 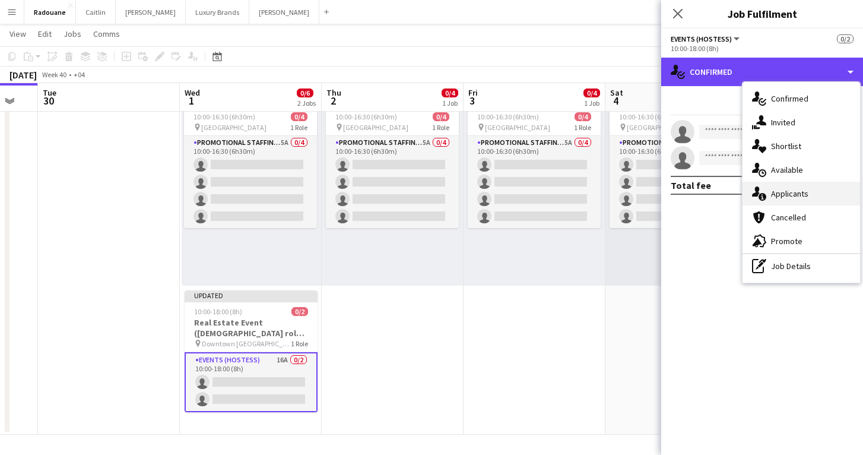 I want to click on span: 2, so click(x=333, y=100).